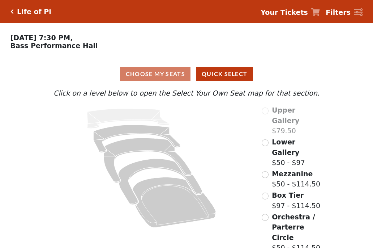 The height and width of the screenshot is (248, 373). I want to click on span: Lower Gallery, so click(286, 147).